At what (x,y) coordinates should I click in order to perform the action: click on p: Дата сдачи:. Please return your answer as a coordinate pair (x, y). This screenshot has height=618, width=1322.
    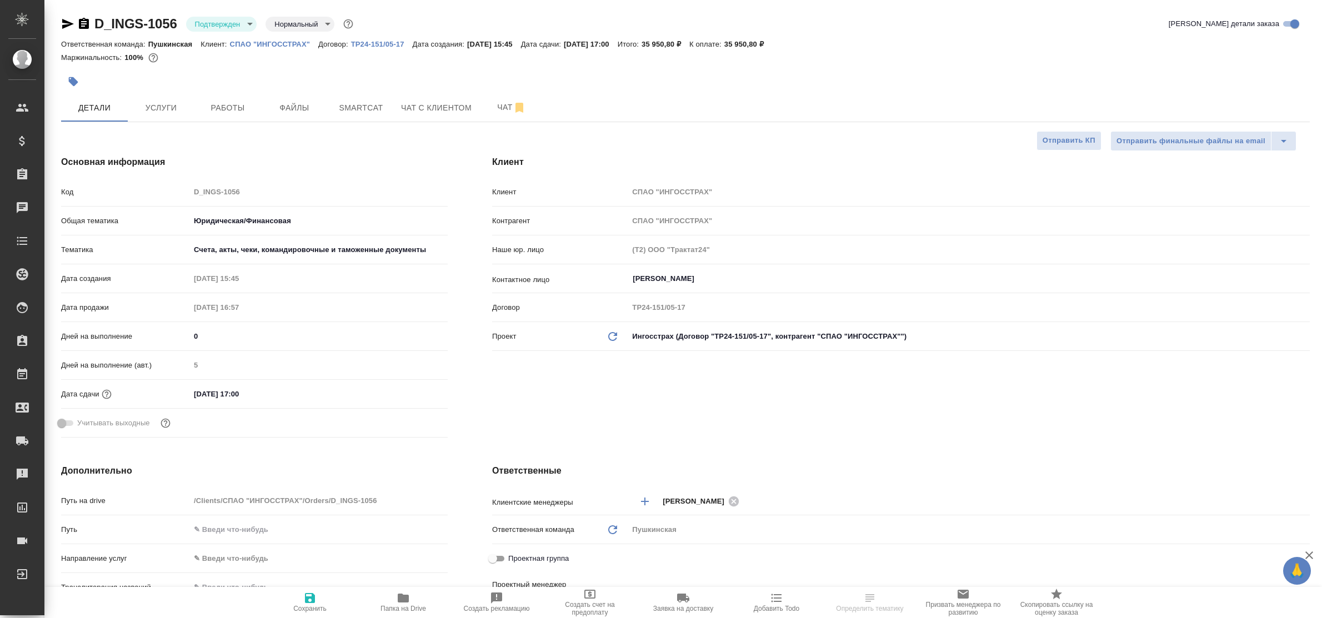
    Looking at the image, I should click on (542, 44).